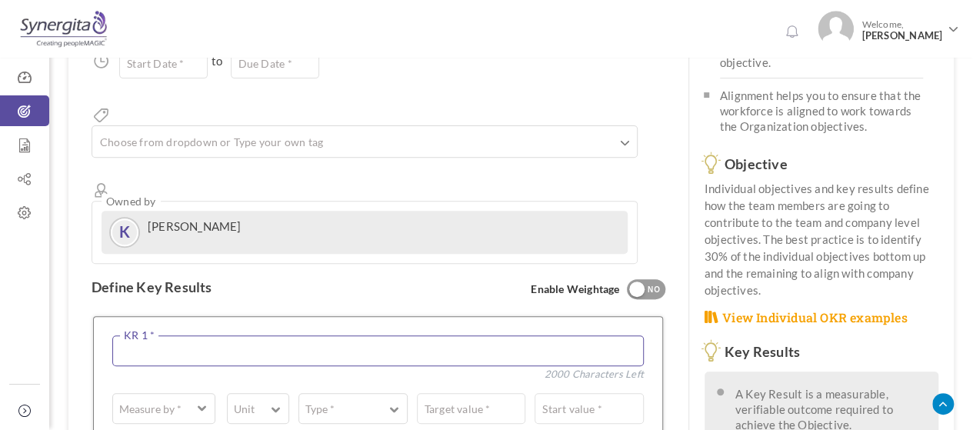 This screenshot has height=430, width=973. I want to click on i: Owner, so click(102, 191).